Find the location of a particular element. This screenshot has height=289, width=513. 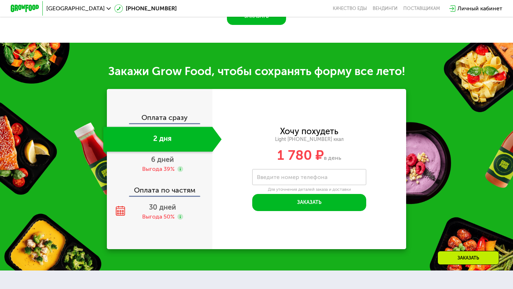

a: Вендинги is located at coordinates (385, 9).